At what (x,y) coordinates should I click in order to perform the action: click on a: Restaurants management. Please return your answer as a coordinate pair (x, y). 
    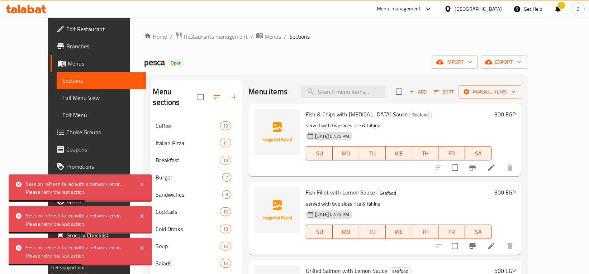
    Looking at the image, I should click on (211, 37).